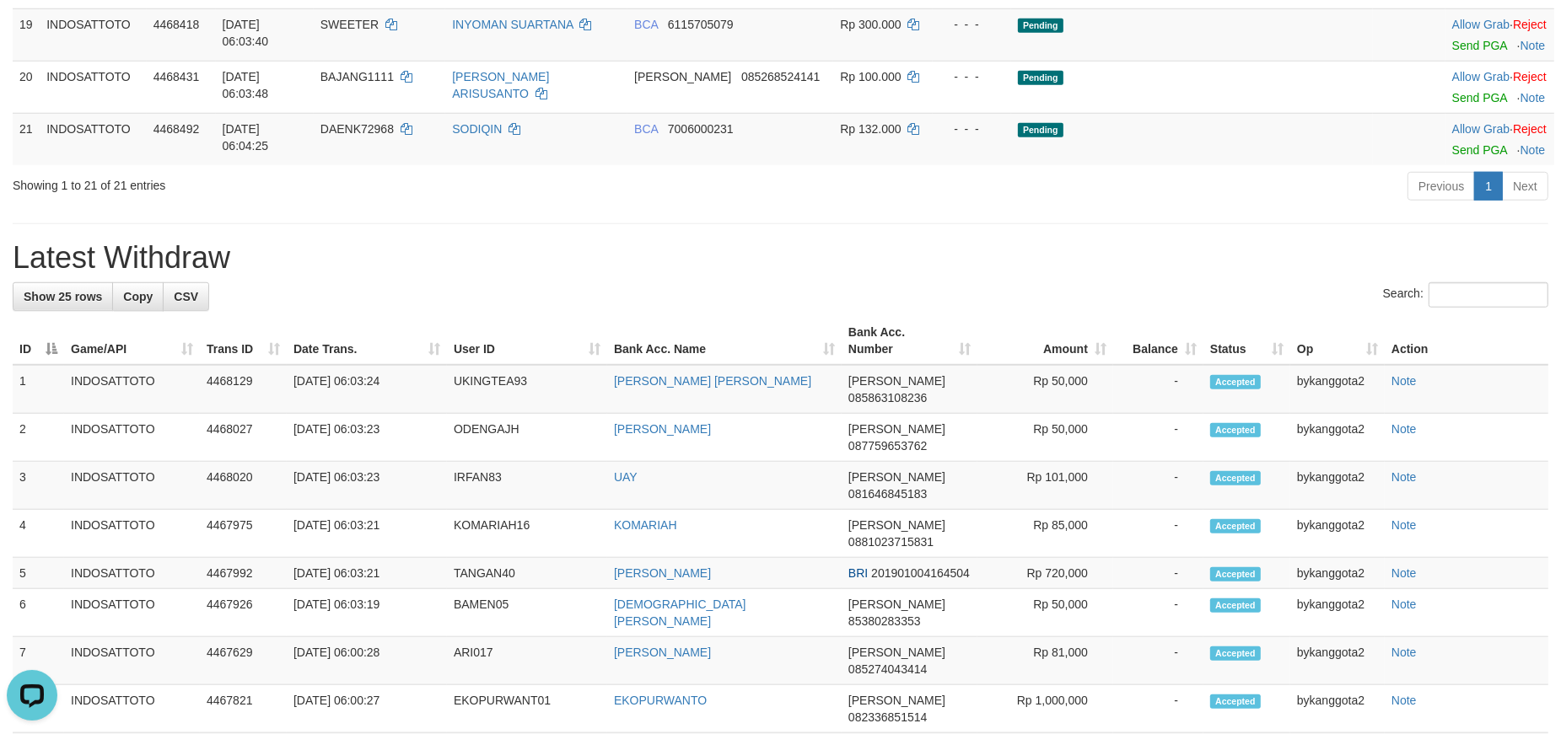 This screenshot has height=734, width=1561. I want to click on span: 4468418, so click(176, 24).